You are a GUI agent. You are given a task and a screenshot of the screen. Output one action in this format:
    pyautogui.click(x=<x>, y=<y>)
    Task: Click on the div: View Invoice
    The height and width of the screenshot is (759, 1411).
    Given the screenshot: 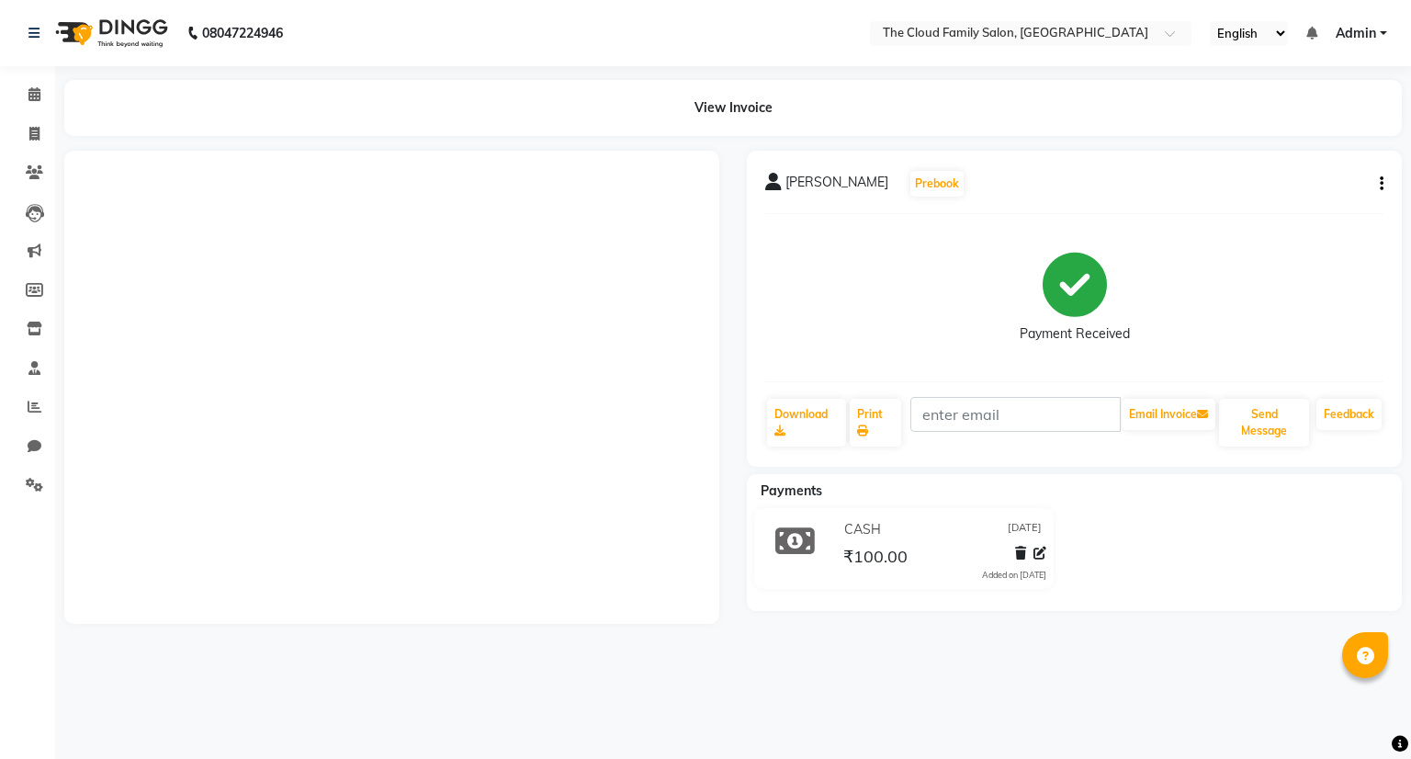 What is the action you would take?
    pyautogui.click(x=733, y=107)
    